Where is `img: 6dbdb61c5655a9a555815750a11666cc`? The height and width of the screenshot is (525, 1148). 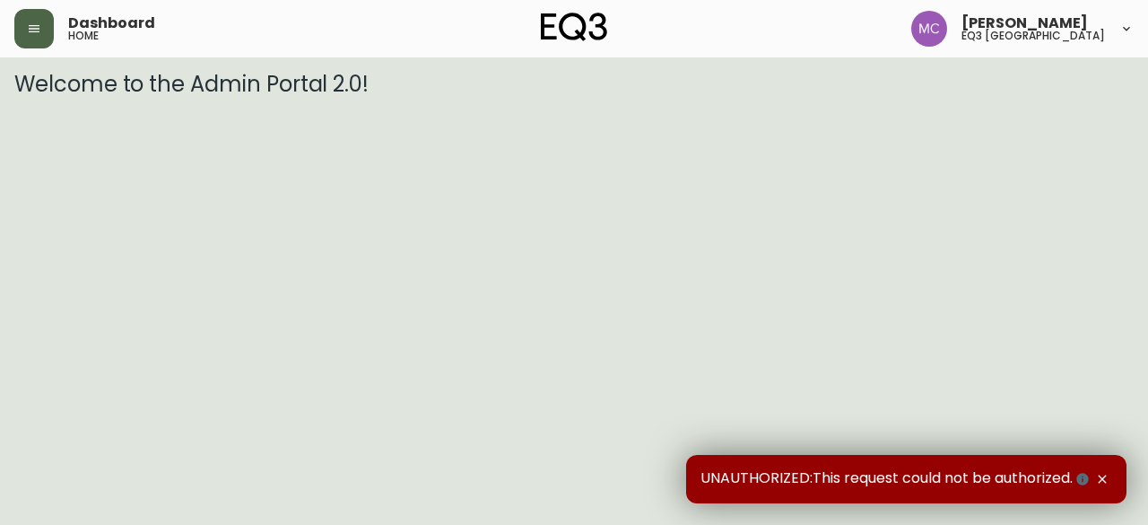
img: 6dbdb61c5655a9a555815750a11666cc is located at coordinates (929, 29).